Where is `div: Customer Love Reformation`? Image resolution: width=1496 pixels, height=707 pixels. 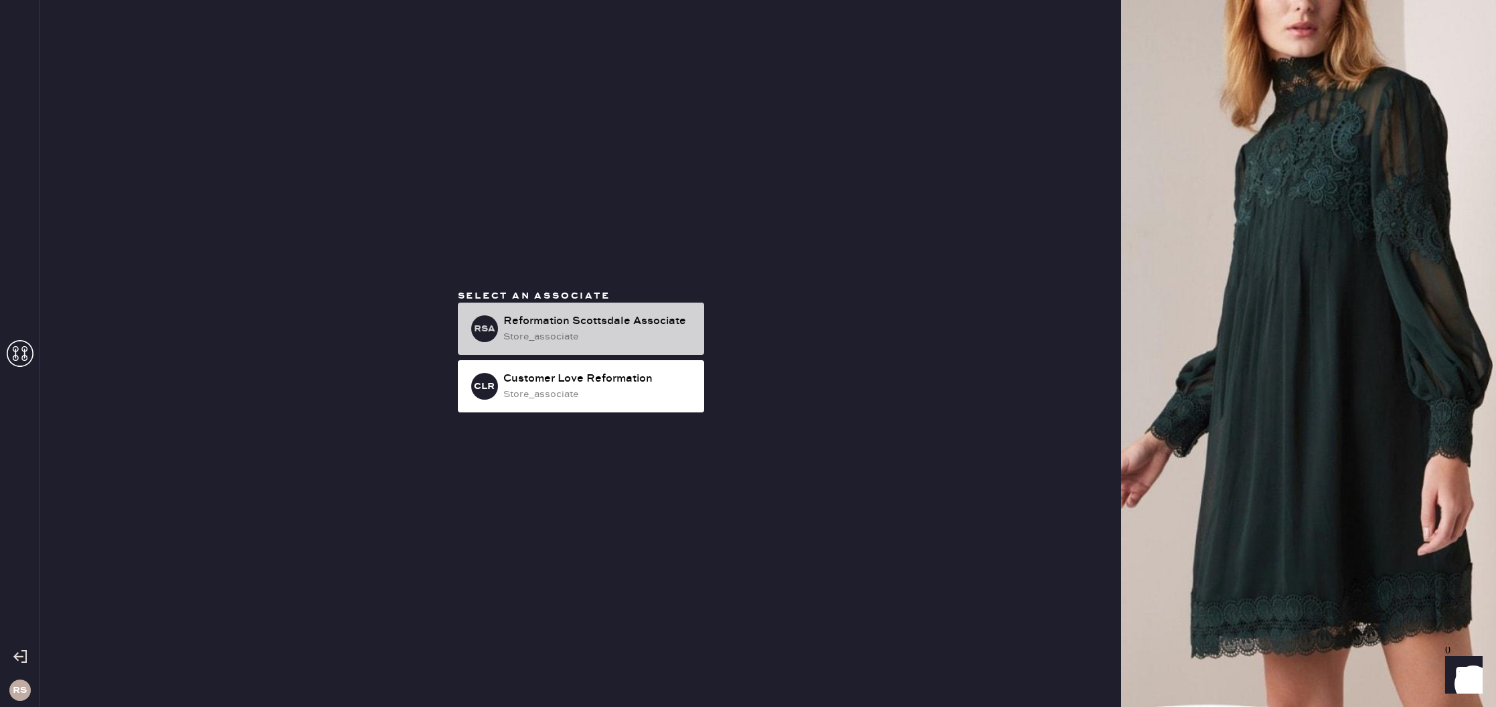
div: Customer Love Reformation is located at coordinates (598, 379).